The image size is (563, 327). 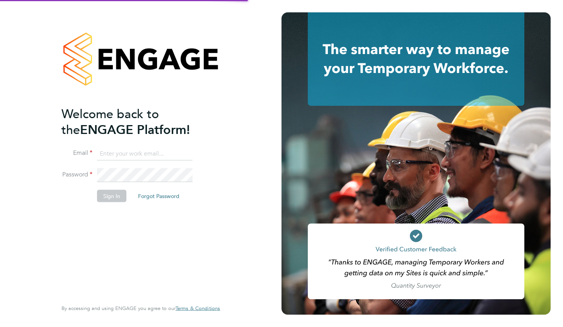 I want to click on h2: ENGAGE Platform!, so click(x=137, y=122).